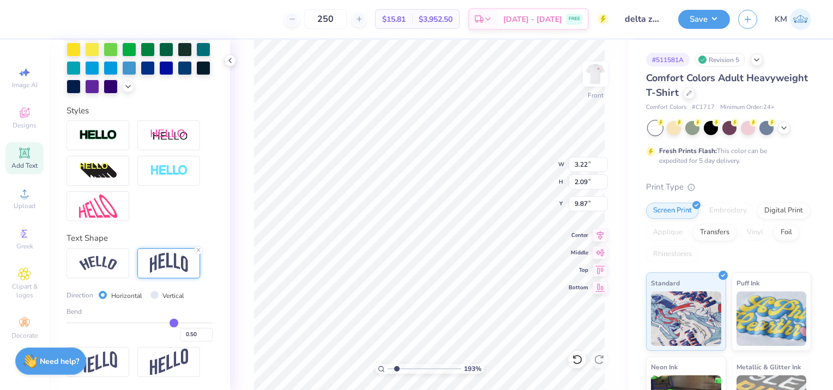 The height and width of the screenshot is (390, 833). What do you see at coordinates (25, 336) in the screenshot?
I see `span: Decorate` at bounding box center [25, 336].